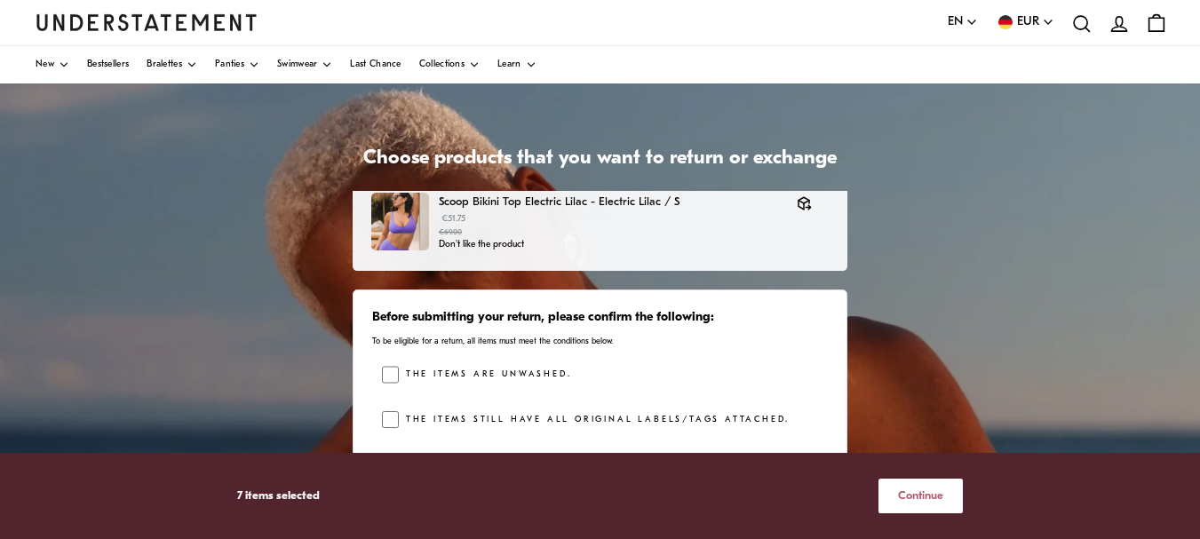  What do you see at coordinates (509, 65) in the screenshot?
I see `span: Learn` at bounding box center [509, 65].